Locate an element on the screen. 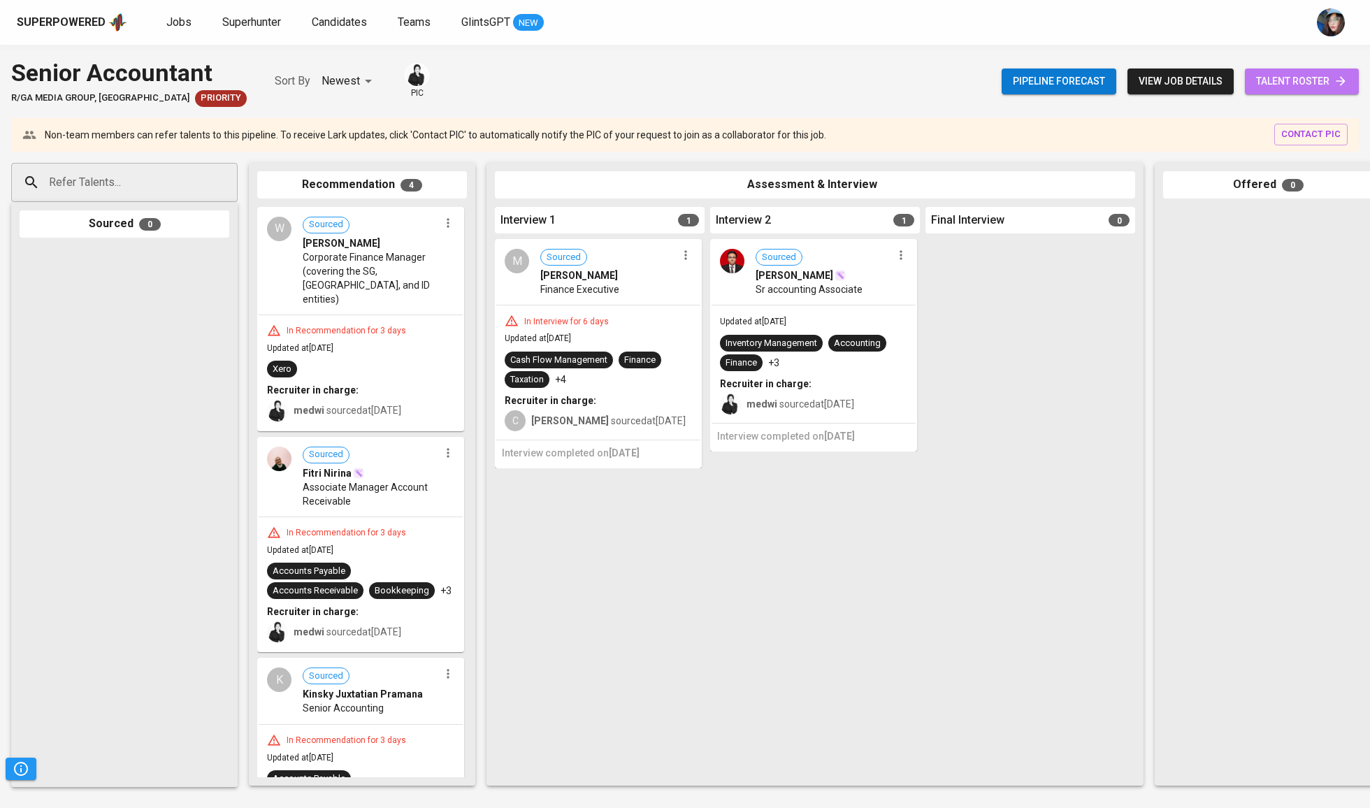 This screenshot has width=1370, height=808. span: Sr accounting Associate is located at coordinates (809, 289).